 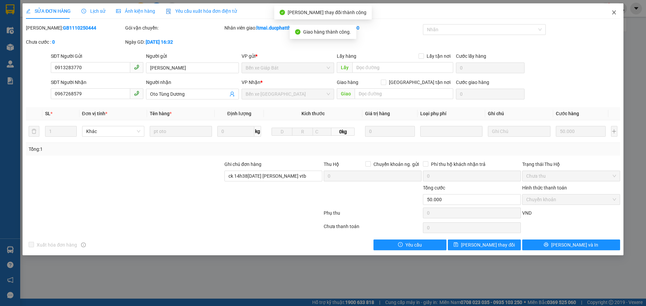 What do you see at coordinates (331, 164) in the screenshot?
I see `span: Thu Hộ` at bounding box center [331, 164].